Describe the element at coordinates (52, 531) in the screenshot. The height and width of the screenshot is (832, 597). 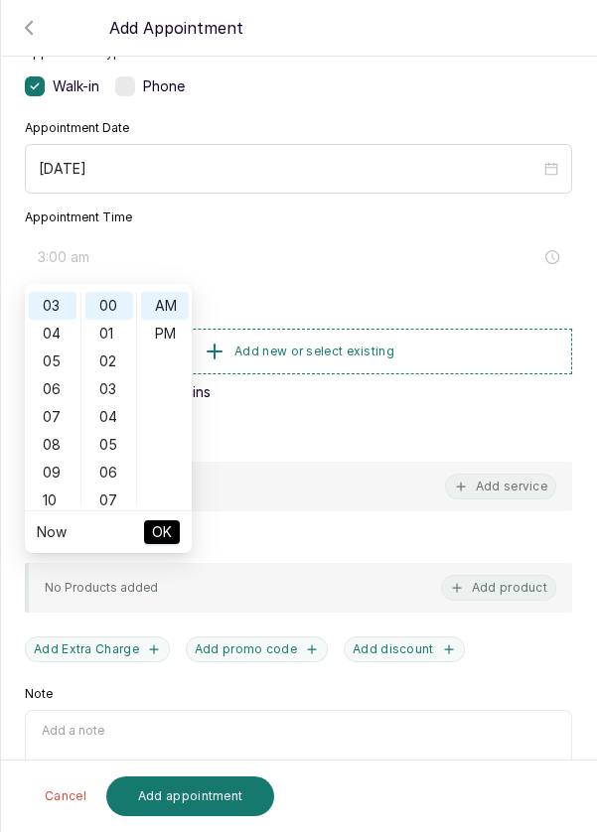
I see `a: Now` at that location.